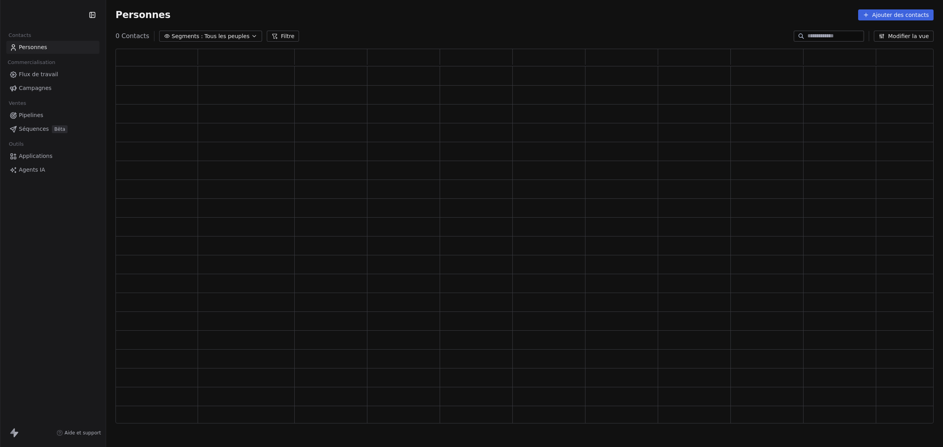  I want to click on font: Séquences, so click(34, 129).